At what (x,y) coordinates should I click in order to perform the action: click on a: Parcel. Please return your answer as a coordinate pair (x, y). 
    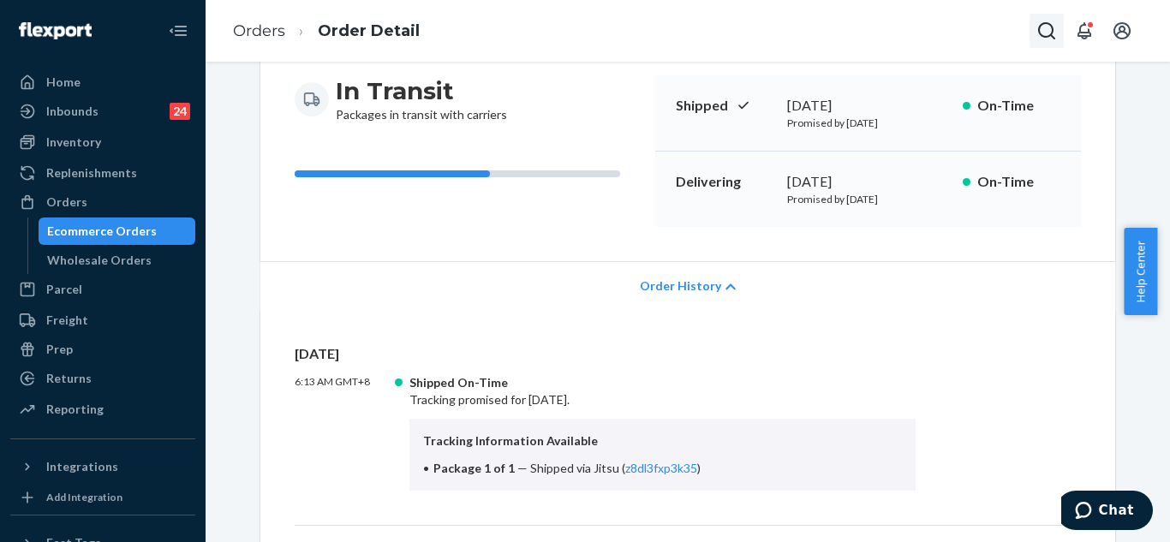
    Looking at the image, I should click on (103, 290).